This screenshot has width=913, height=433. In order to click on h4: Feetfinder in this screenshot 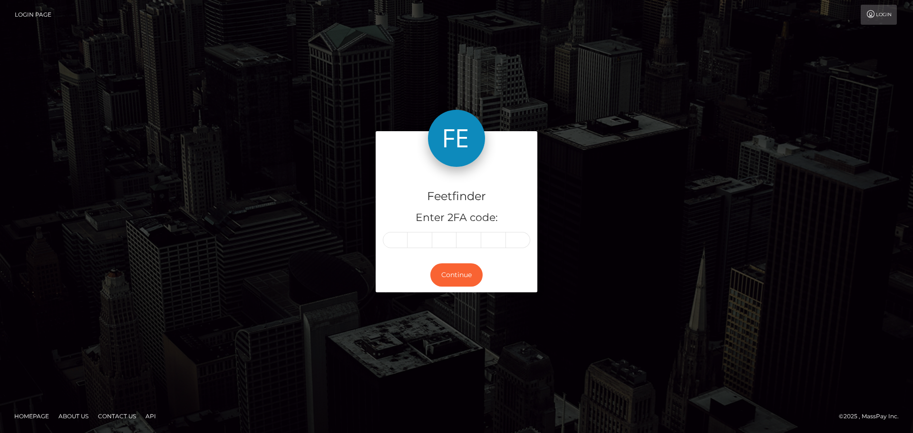, I will do `click(456, 196)`.